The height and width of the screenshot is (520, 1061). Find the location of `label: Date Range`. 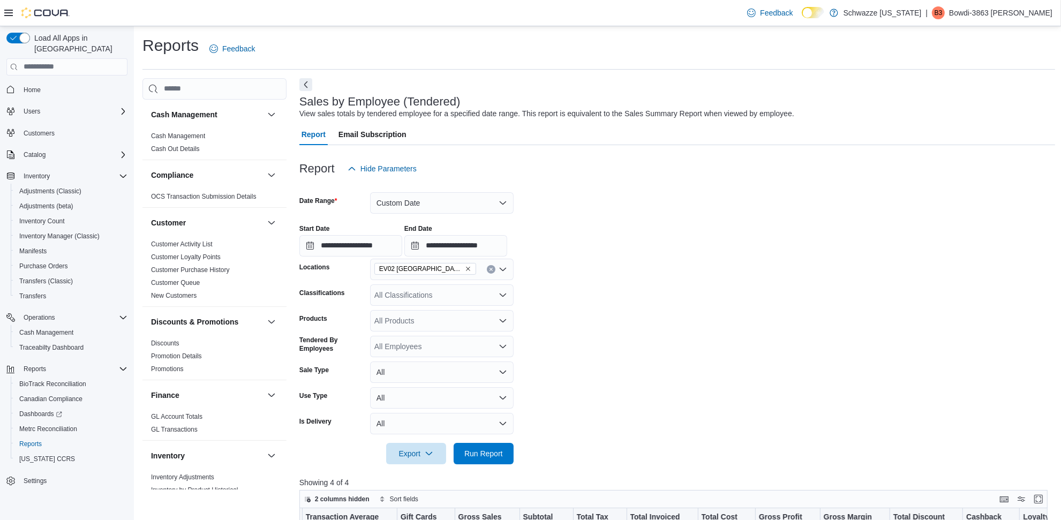

label: Date Range is located at coordinates (318, 201).